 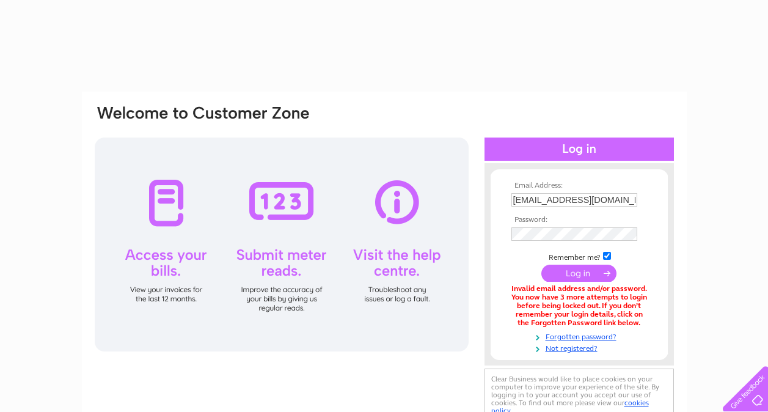 What do you see at coordinates (579, 186) in the screenshot?
I see `th: Email Address:` at bounding box center [579, 186].